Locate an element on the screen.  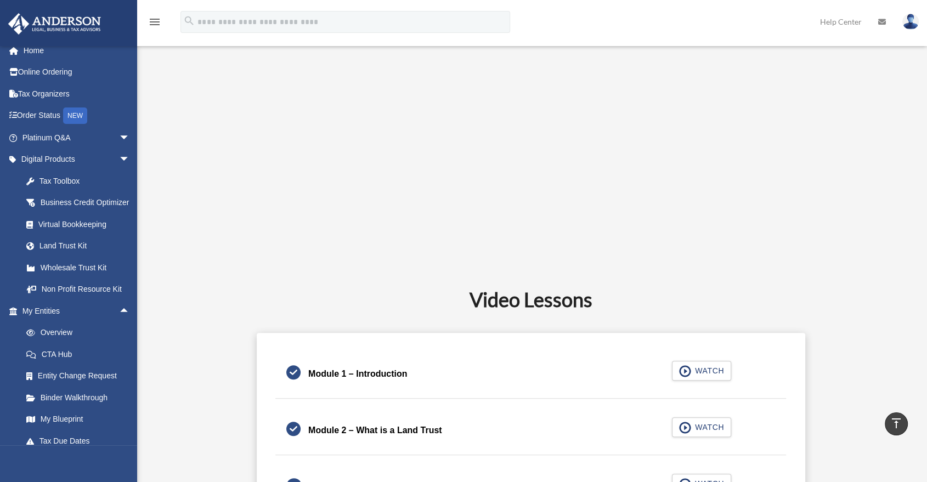
a: Module 1 – Introduction WATCH is located at coordinates (530, 374).